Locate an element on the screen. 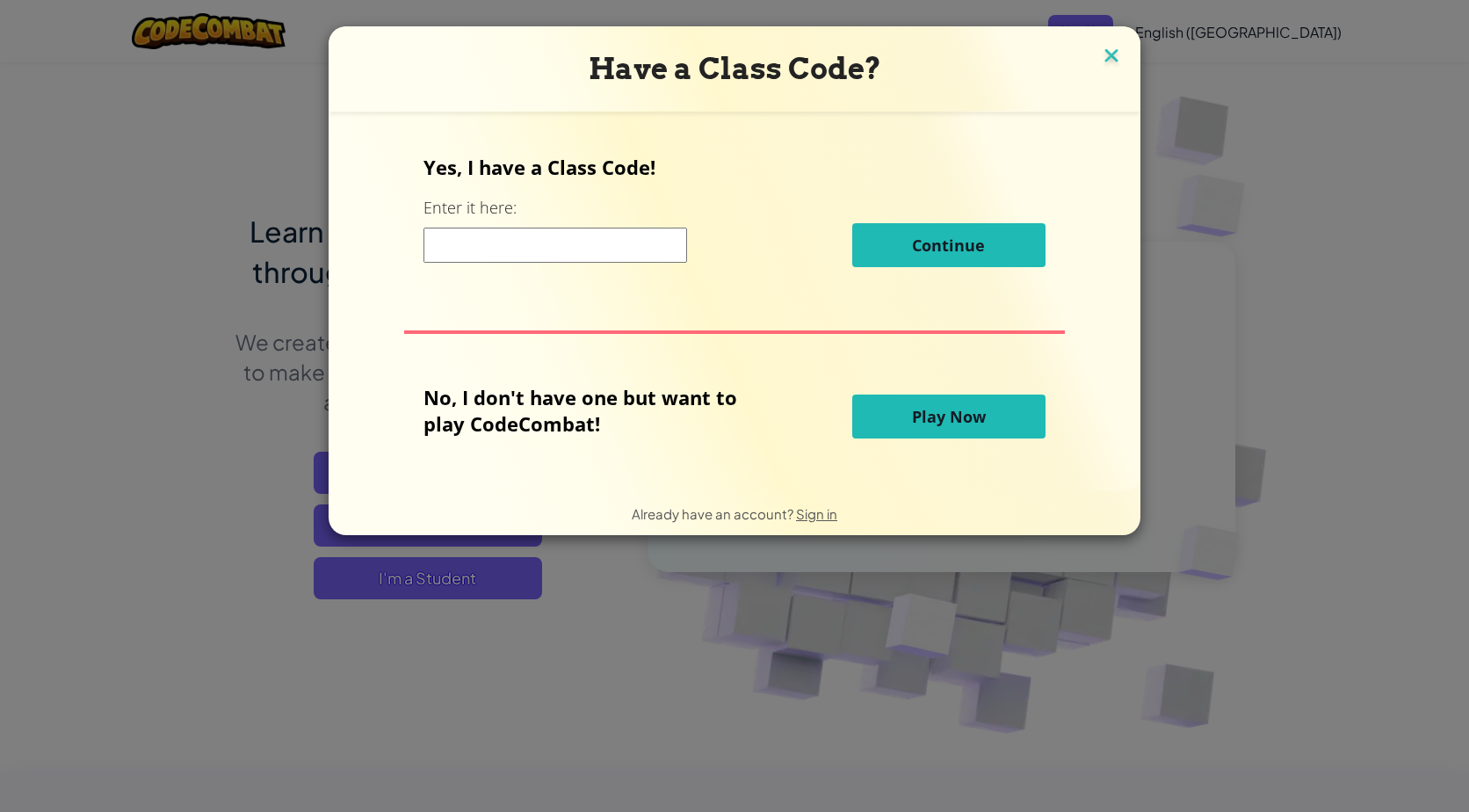  a: Sign in is located at coordinates (816, 513).